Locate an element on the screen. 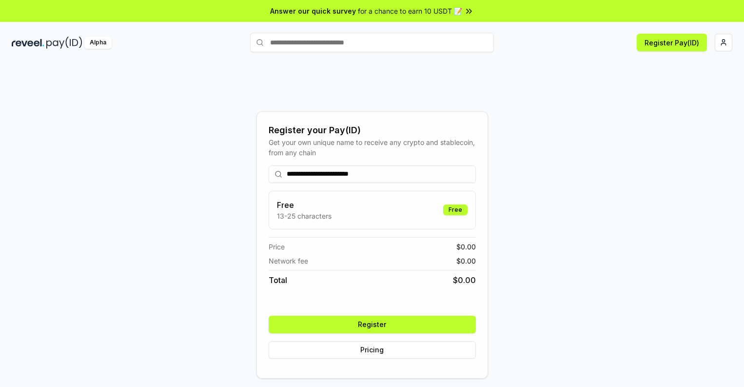 The image size is (744, 387). button: Pricing is located at coordinates (372, 349).